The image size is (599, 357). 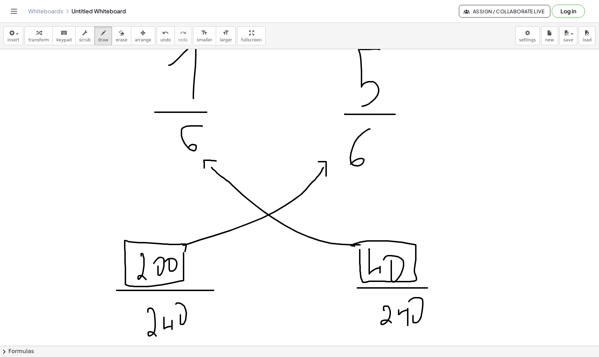 I want to click on button: format_sizelarger, so click(x=226, y=36).